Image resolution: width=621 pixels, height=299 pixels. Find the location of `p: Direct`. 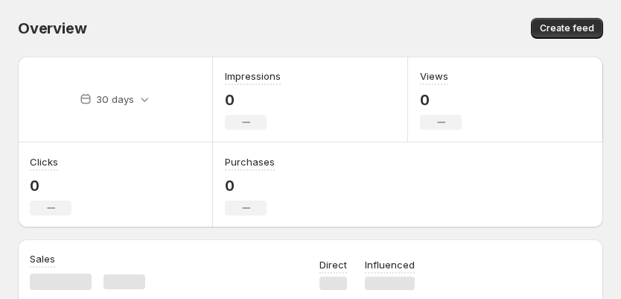

p: Direct is located at coordinates (333, 265).